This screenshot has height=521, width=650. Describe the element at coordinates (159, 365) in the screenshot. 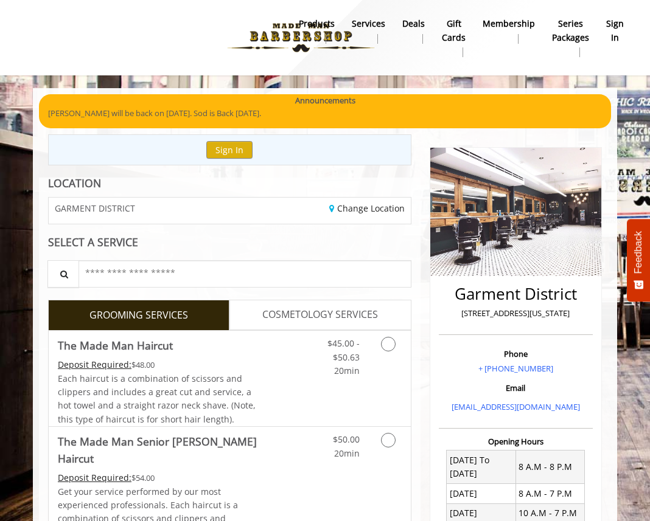

I see `div: $48.00` at that location.